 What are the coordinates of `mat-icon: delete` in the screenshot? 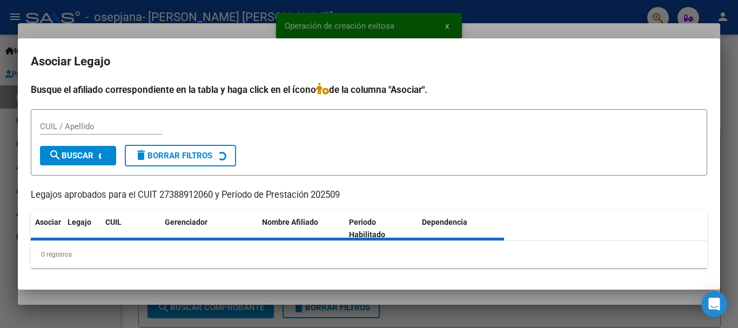 It's located at (141, 155).